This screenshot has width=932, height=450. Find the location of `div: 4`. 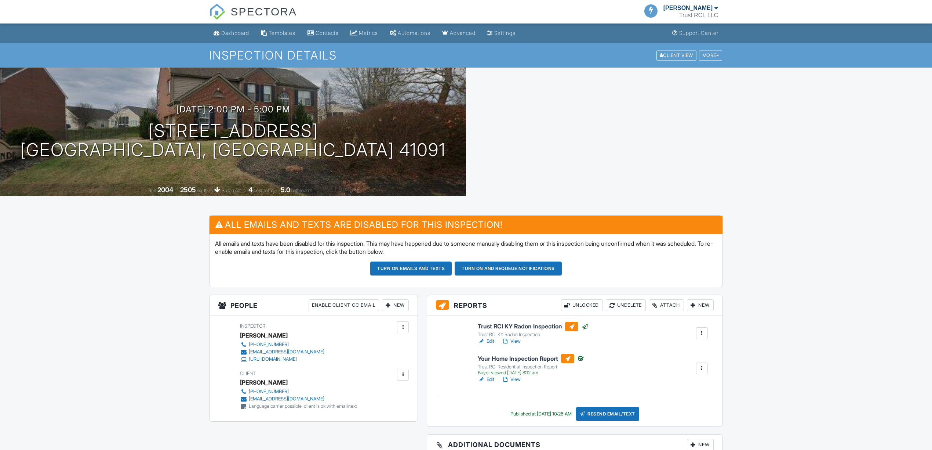

div: 4 is located at coordinates (250, 189).